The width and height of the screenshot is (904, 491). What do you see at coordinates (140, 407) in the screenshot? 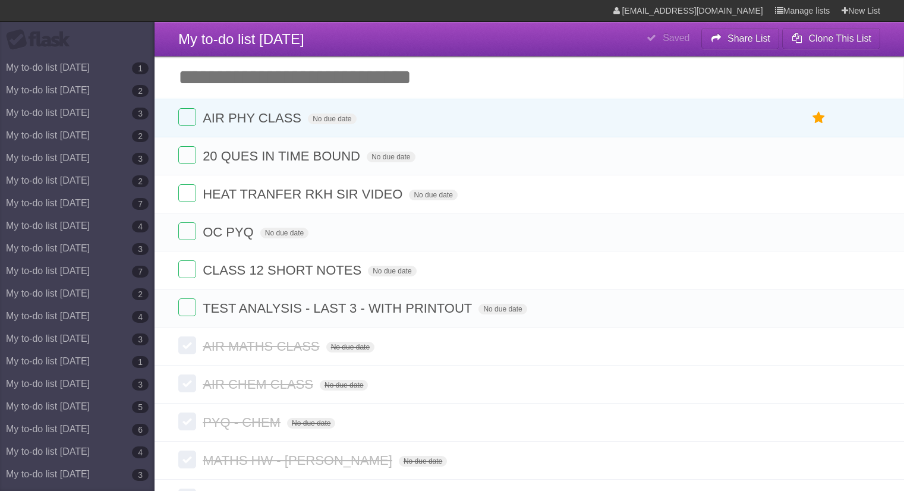
I see `b: 5` at bounding box center [140, 407].